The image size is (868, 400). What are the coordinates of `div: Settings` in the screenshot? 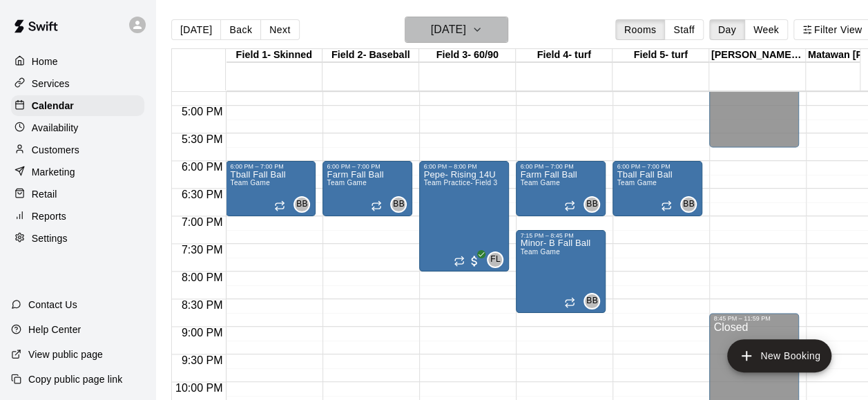 It's located at (77, 238).